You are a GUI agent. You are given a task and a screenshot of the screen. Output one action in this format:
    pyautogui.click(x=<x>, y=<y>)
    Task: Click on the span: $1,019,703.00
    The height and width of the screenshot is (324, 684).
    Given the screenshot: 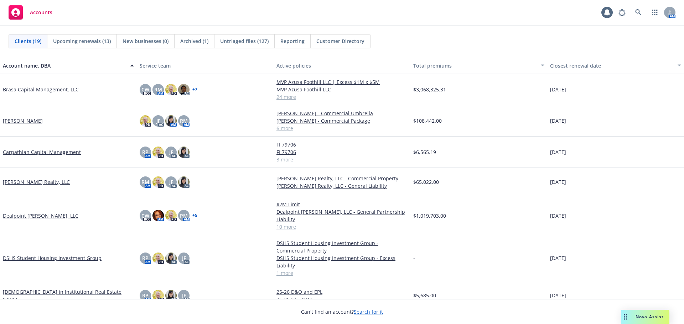 What is the action you would take?
    pyautogui.click(x=429, y=216)
    